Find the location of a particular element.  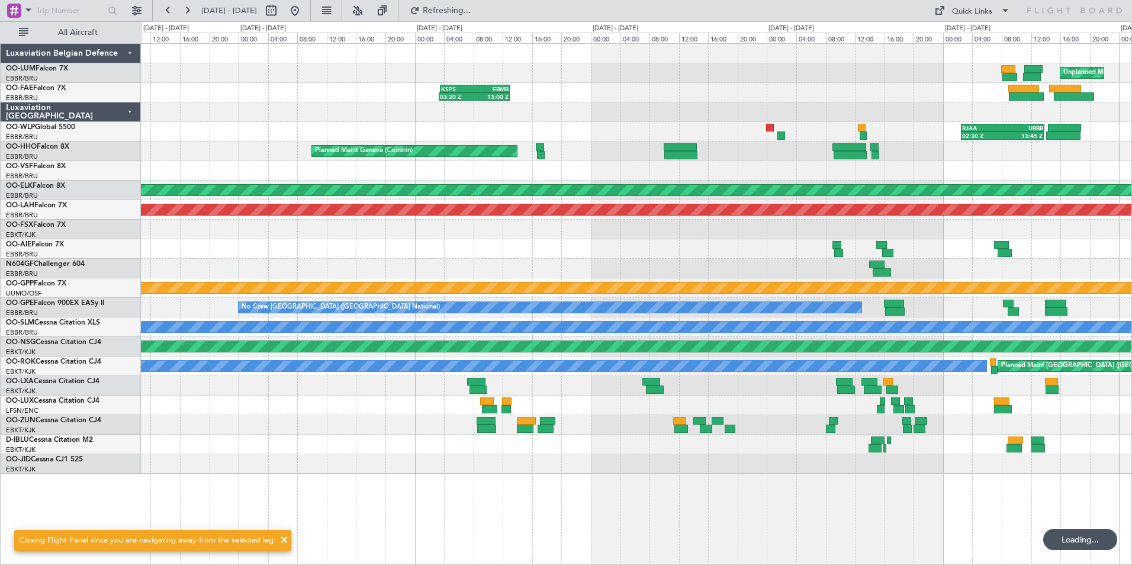

span: OO-LUX is located at coordinates (20, 401).